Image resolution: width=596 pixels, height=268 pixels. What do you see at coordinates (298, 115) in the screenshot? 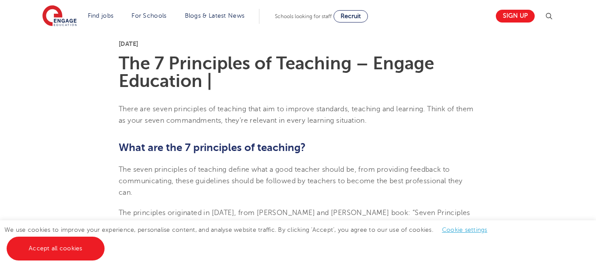
I see `p: There are seven principles of teaching that aim to improve standards, teaching and learning. Thin...` at bounding box center [298, 115].